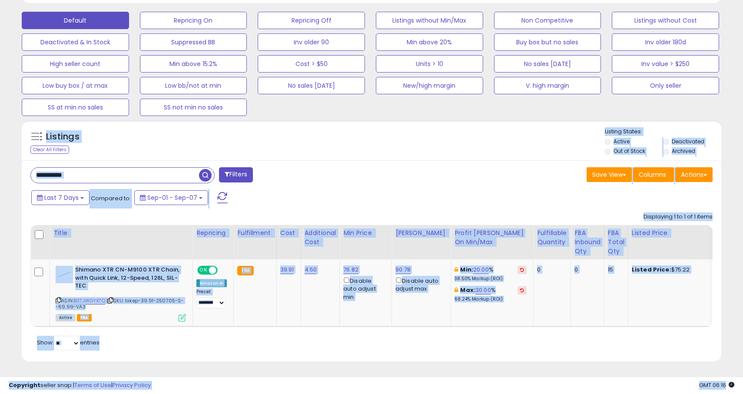 This screenshot has height=394, width=743. What do you see at coordinates (64, 275) in the screenshot?
I see `img: 31Dc4etxg2L._SL40_.jpg` at bounding box center [64, 275].